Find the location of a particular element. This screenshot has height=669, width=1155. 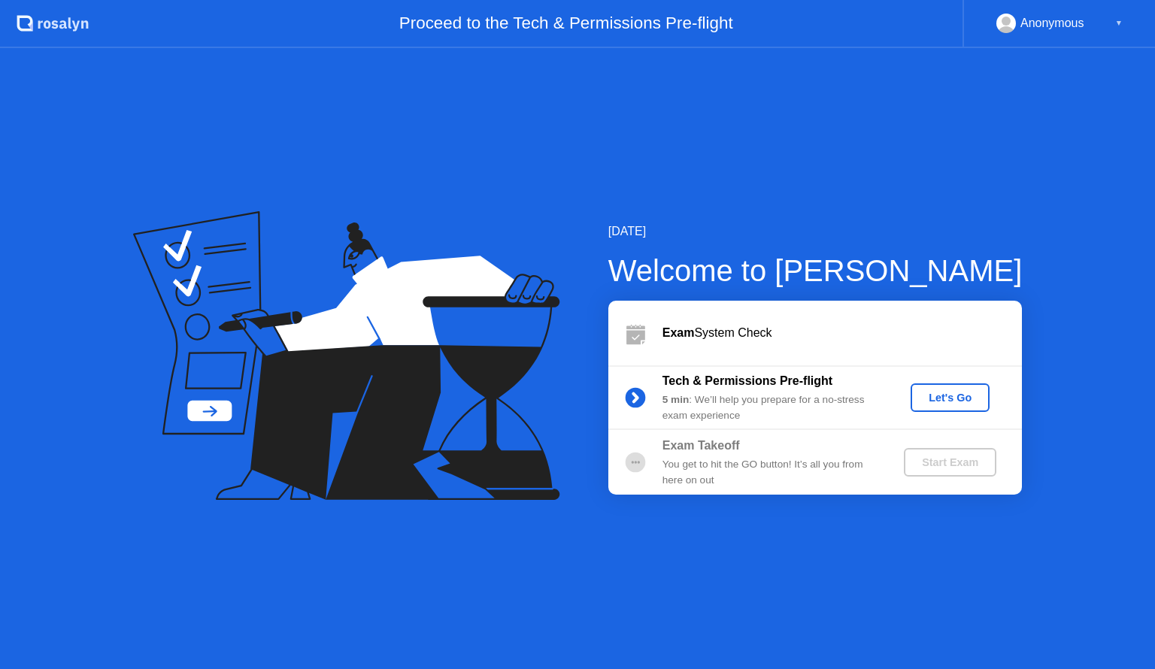

div: Start Exam is located at coordinates (949, 462).